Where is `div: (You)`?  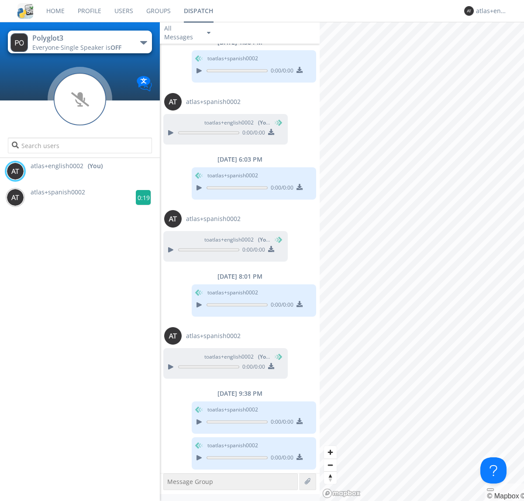
div: (You) is located at coordinates (95, 166).